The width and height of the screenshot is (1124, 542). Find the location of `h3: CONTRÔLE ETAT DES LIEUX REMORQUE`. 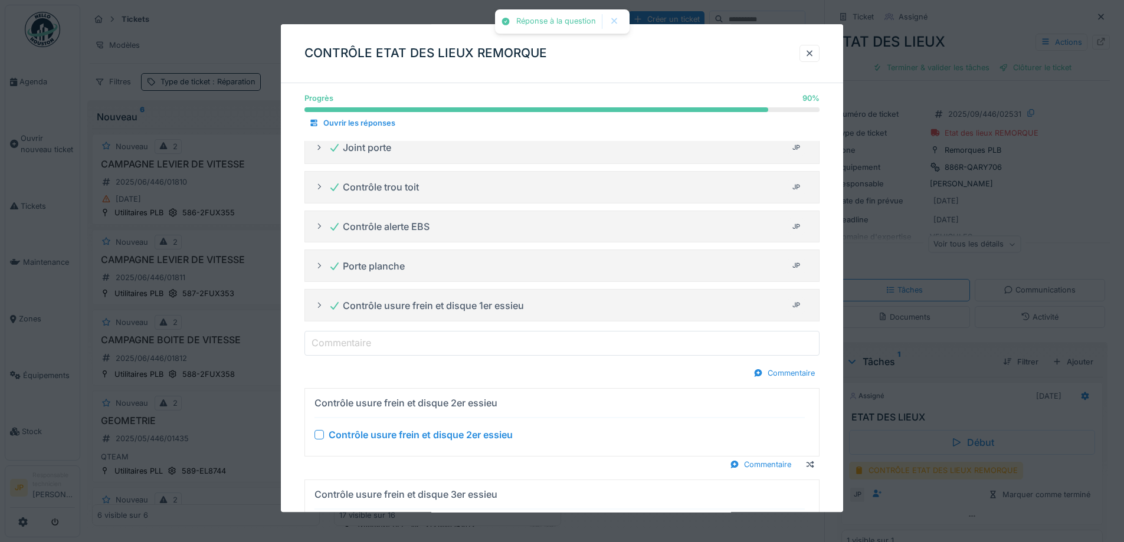

h3: CONTRÔLE ETAT DES LIEUX REMORQUE is located at coordinates (425, 53).